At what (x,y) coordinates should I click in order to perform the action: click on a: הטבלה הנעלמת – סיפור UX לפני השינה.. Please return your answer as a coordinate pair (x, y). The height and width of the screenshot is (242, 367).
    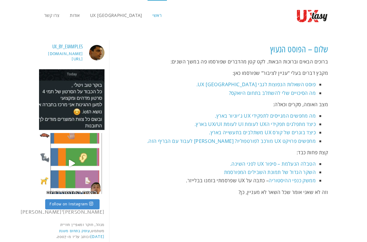
    Looking at the image, I should click on (273, 164).